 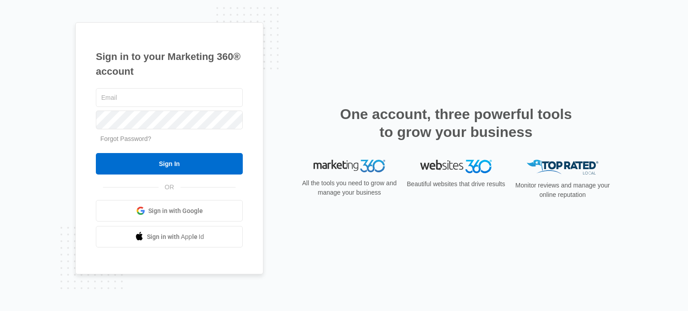 I want to click on p: Beautiful websites that drive results, so click(x=456, y=184).